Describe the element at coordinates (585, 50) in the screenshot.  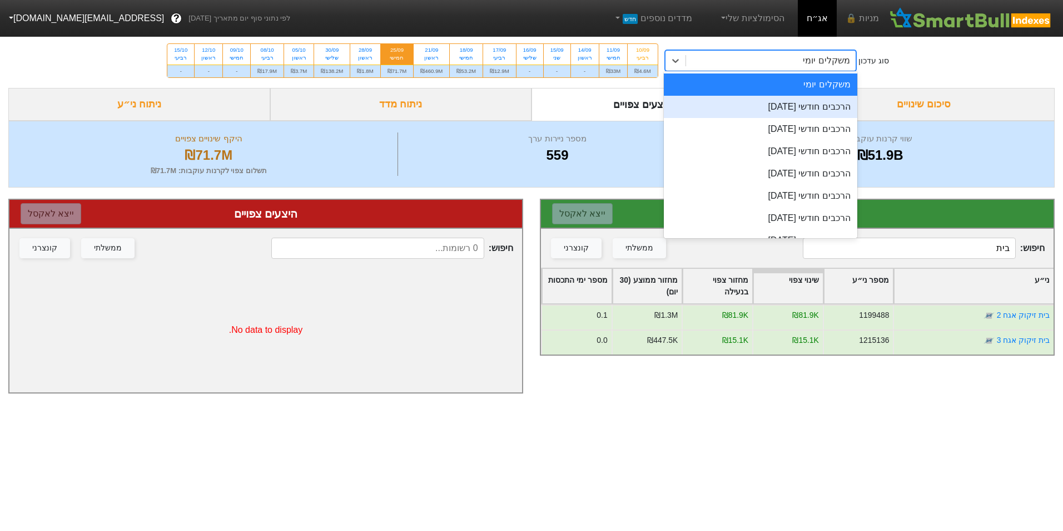
I see `div: 14/09` at that location.